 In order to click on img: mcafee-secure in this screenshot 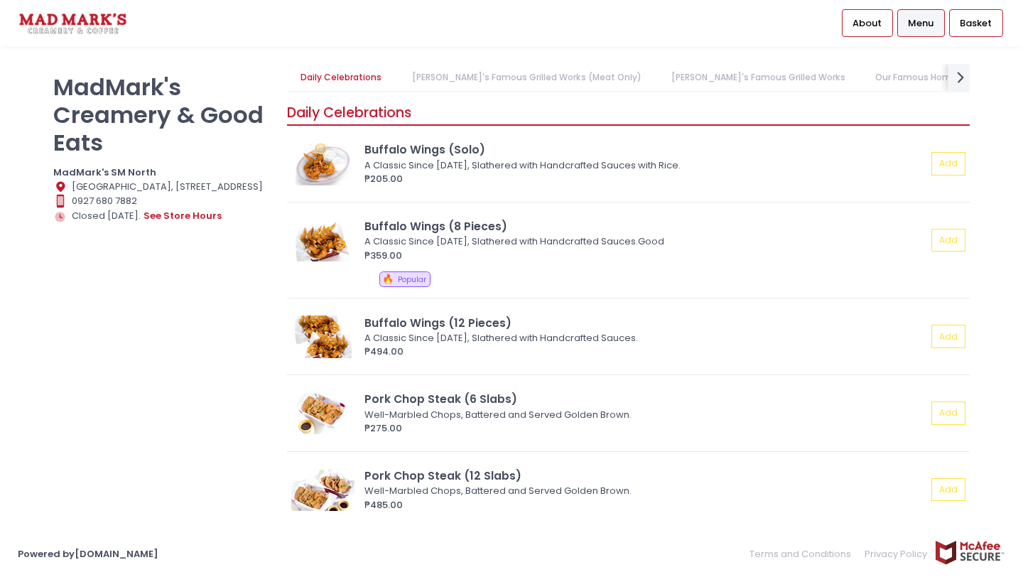, I will do `click(969, 552)`.